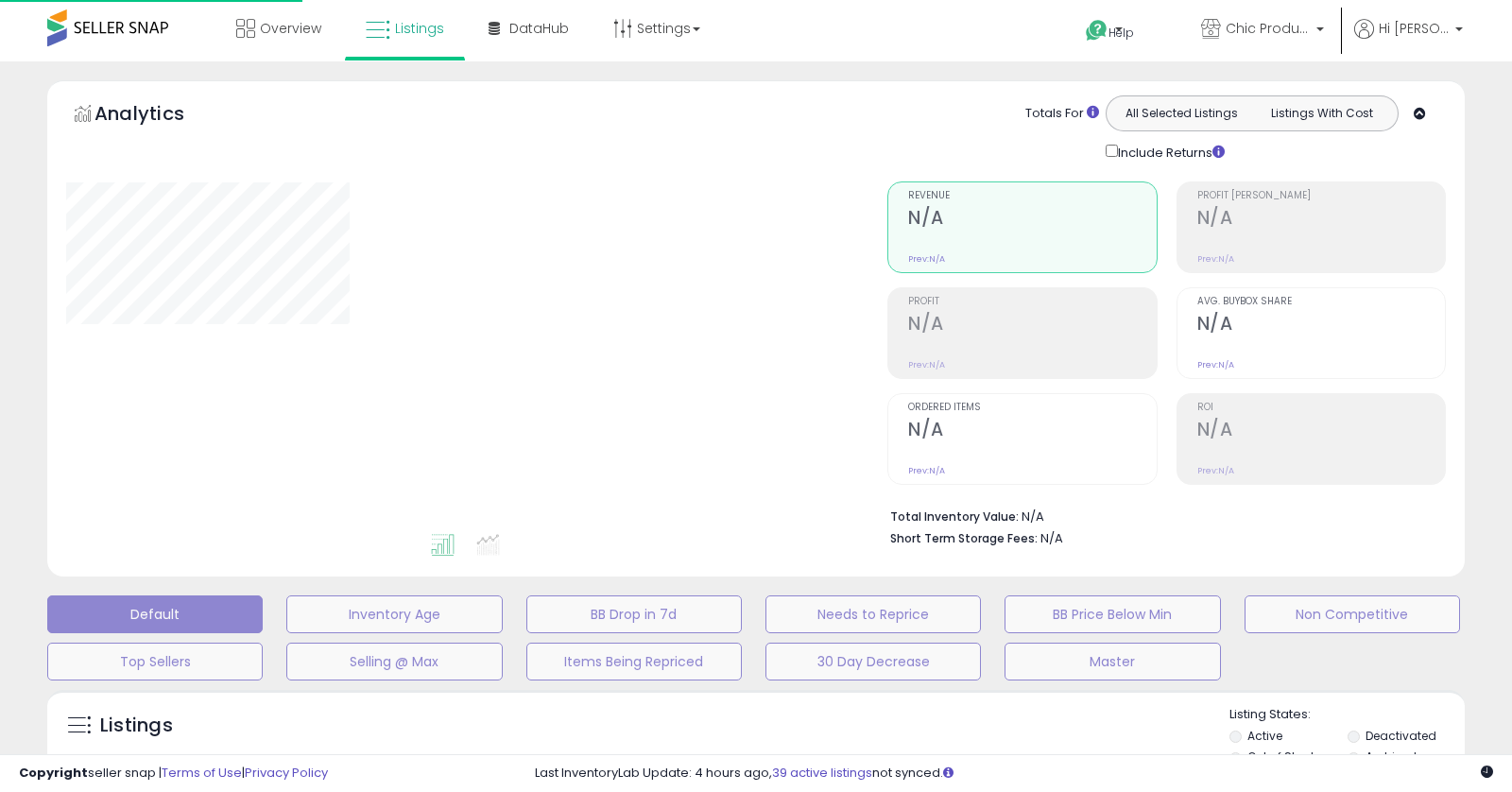 Image resolution: width=1512 pixels, height=792 pixels. What do you see at coordinates (964, 537) in the screenshot?
I see `b: Short Term Storage Fees:` at bounding box center [964, 537].